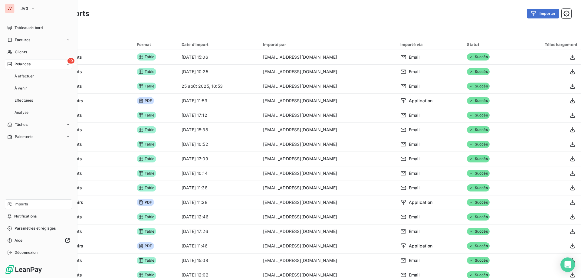 The height and width of the screenshot is (278, 581). I want to click on button: Importer, so click(543, 14).